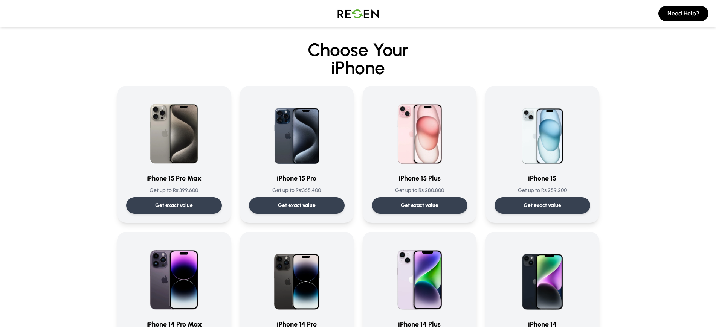 The width and height of the screenshot is (716, 327). What do you see at coordinates (358, 14) in the screenshot?
I see `img: Logo` at bounding box center [358, 14].